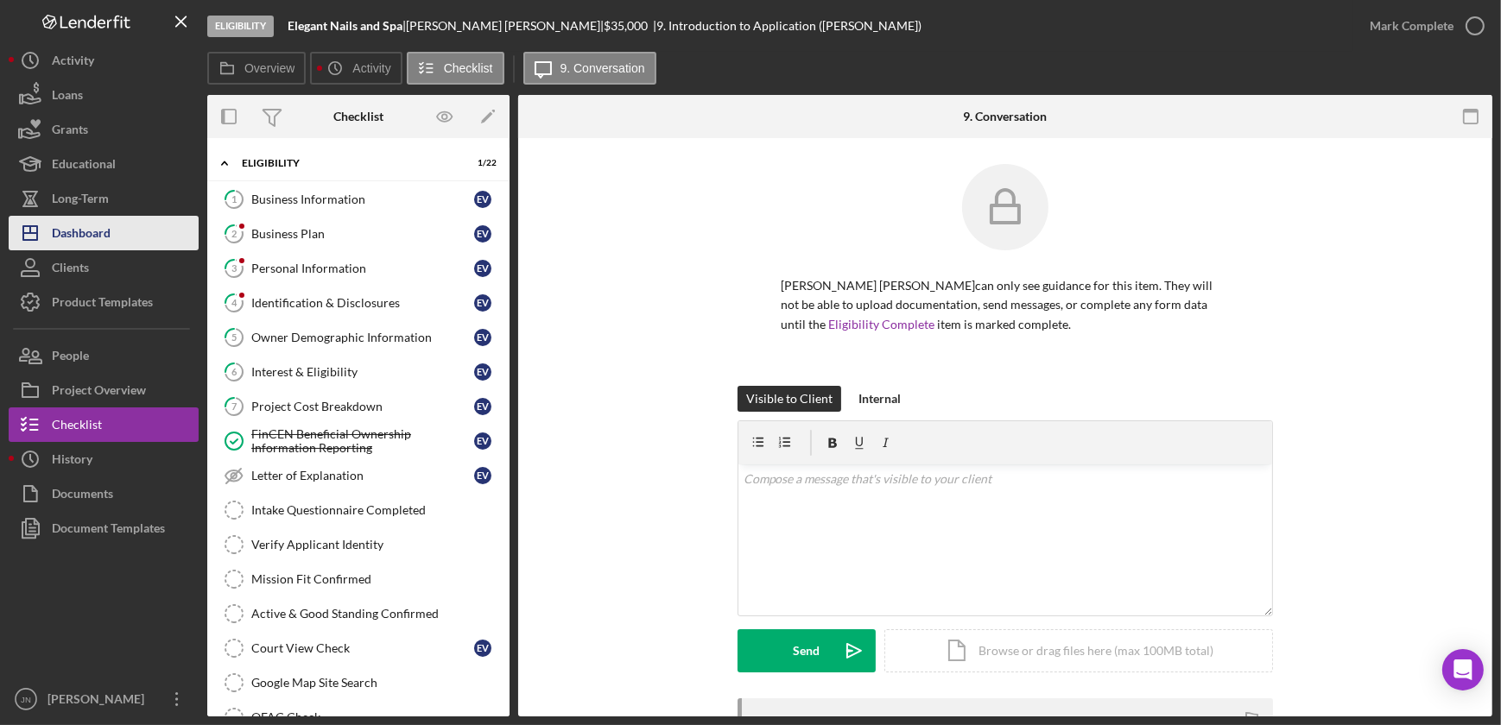 The height and width of the screenshot is (725, 1501). Describe the element at coordinates (104, 268) in the screenshot. I see `button: Clients` at that location.